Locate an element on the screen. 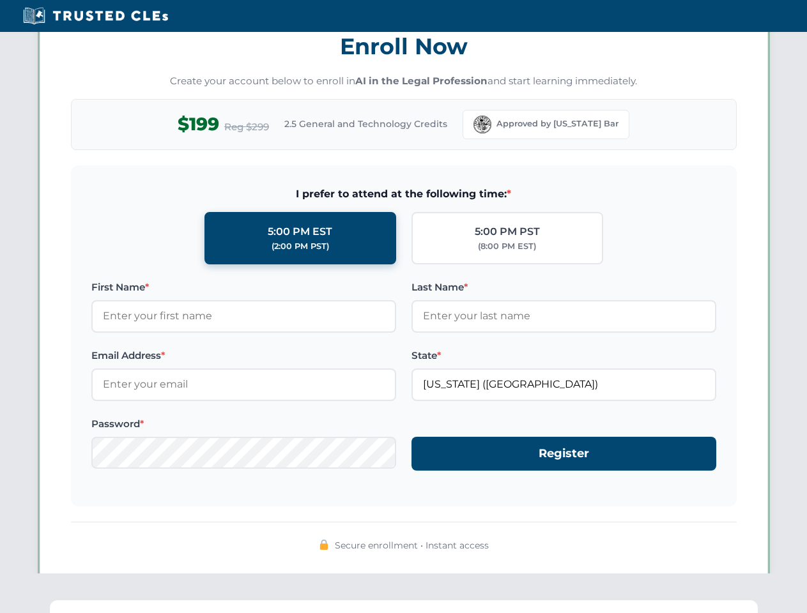 The image size is (807, 613). button: Register is located at coordinates (563, 454).